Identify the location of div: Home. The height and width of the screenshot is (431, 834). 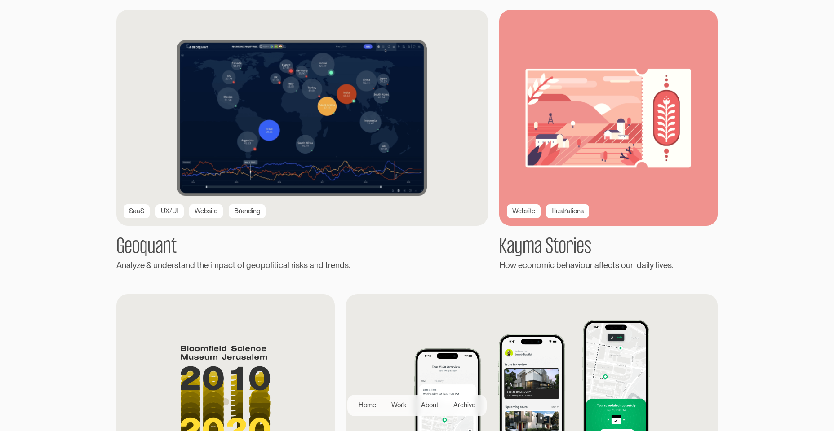
(367, 405).